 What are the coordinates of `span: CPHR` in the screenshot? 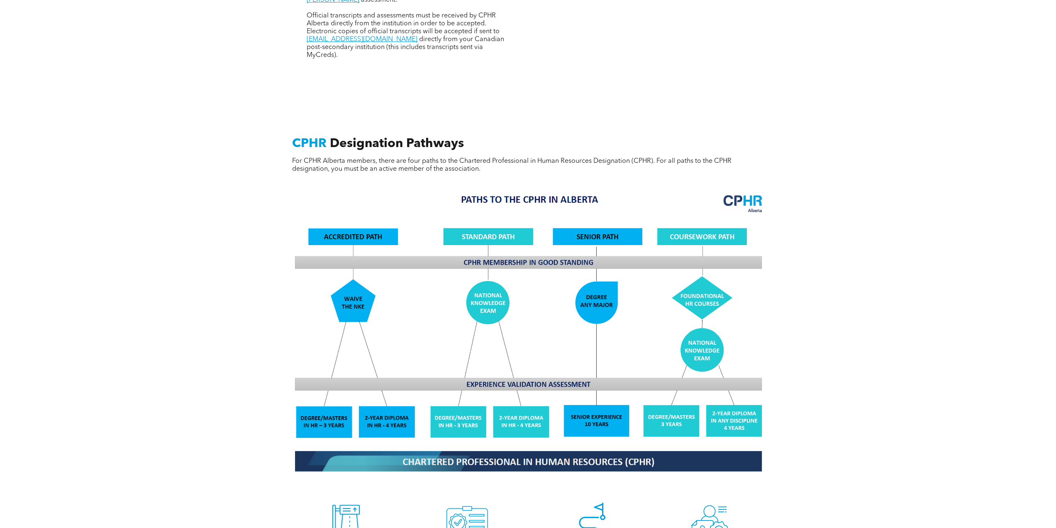 It's located at (309, 144).